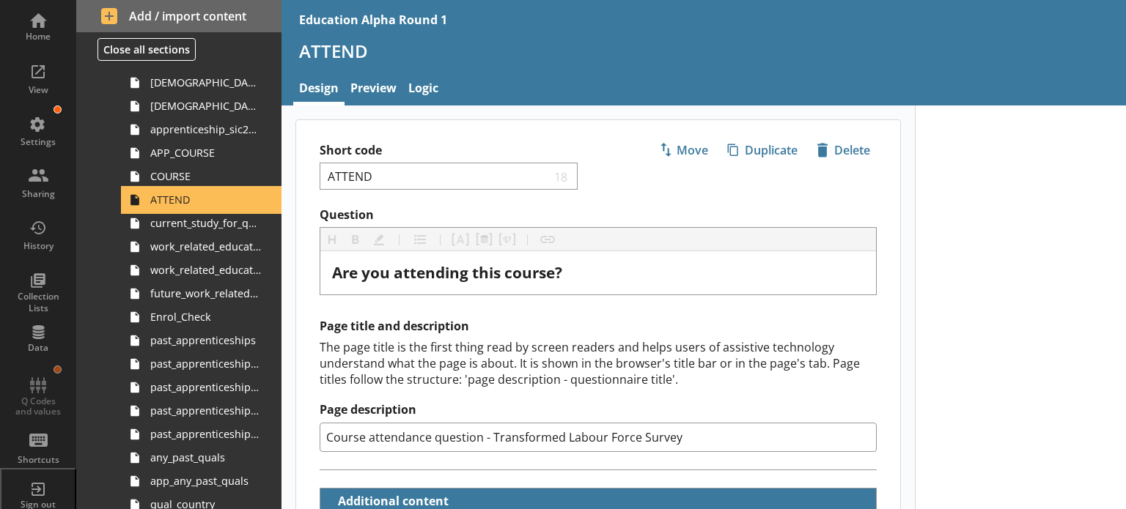  Describe the element at coordinates (202, 200) in the screenshot. I see `a: ATTEND` at that location.